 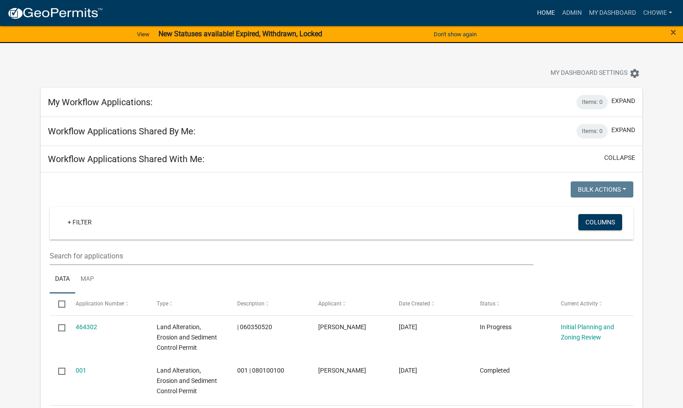 I want to click on input: Search for applications, so click(x=291, y=255).